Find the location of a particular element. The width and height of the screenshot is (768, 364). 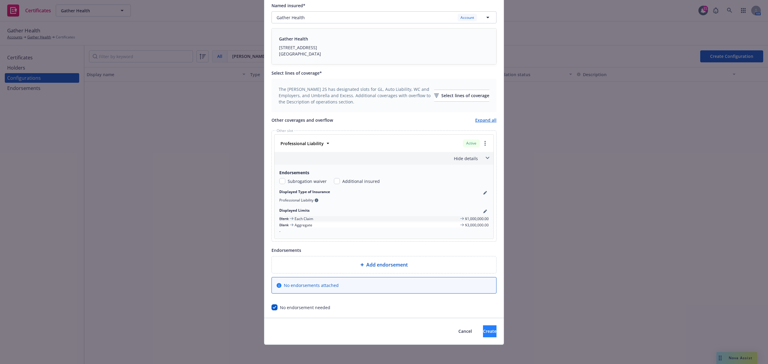

span: Create is located at coordinates (490, 331).